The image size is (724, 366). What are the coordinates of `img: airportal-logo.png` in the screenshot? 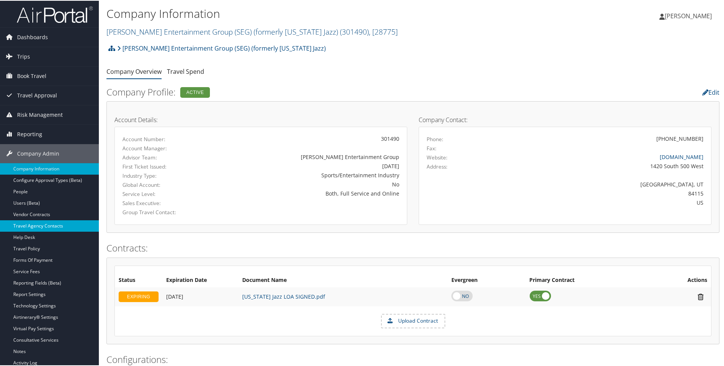 It's located at (55, 14).